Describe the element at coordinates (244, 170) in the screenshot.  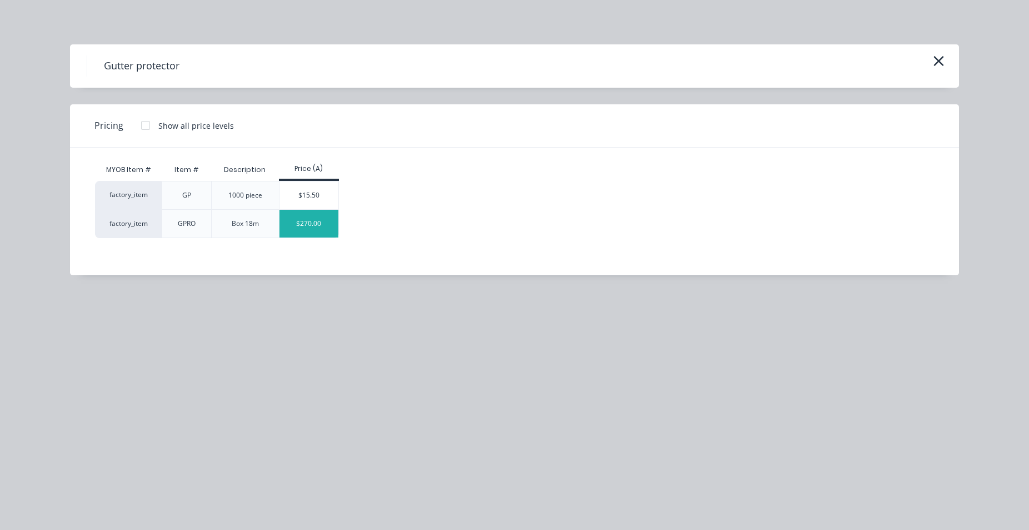
I see `div: Description` at that location.